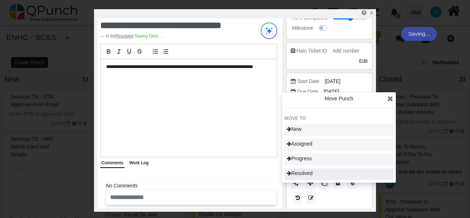 Image resolution: width=470 pixels, height=218 pixels. Describe the element at coordinates (124, 36) in the screenshot. I see `cite: Source Title` at that location.